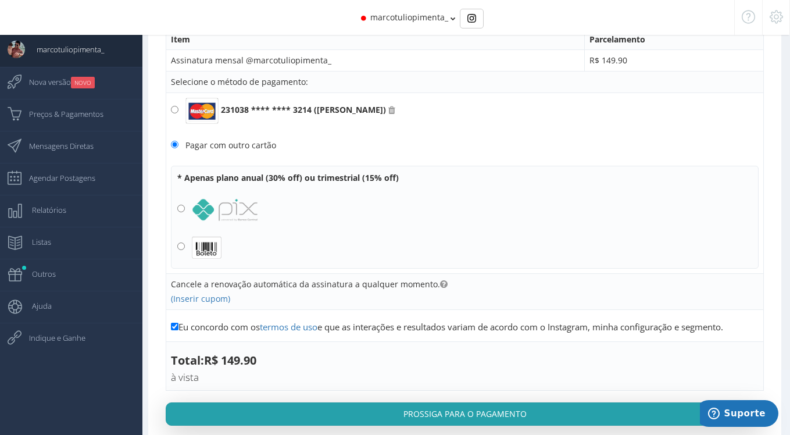  I want to click on span: Listas, so click(35, 242).